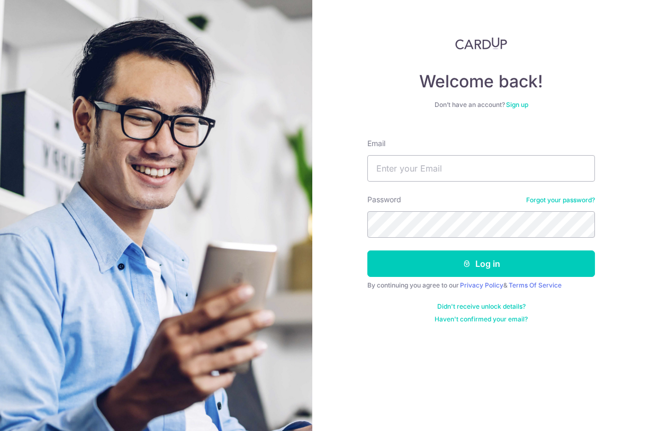 The width and height of the screenshot is (650, 431). I want to click on button: Log in, so click(481, 263).